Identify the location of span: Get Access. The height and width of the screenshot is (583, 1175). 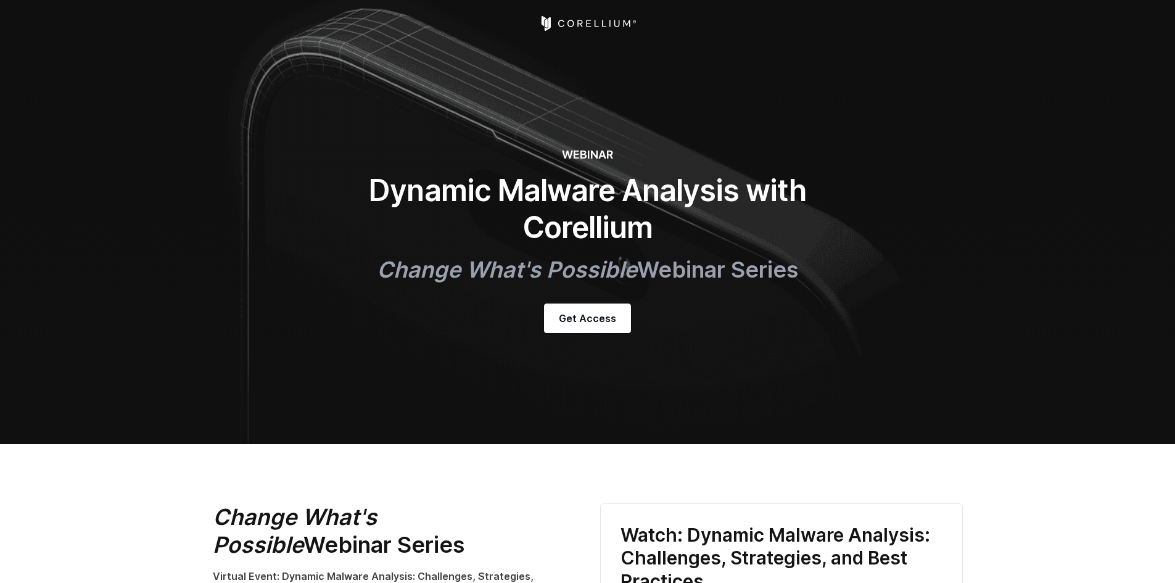
(587, 318).